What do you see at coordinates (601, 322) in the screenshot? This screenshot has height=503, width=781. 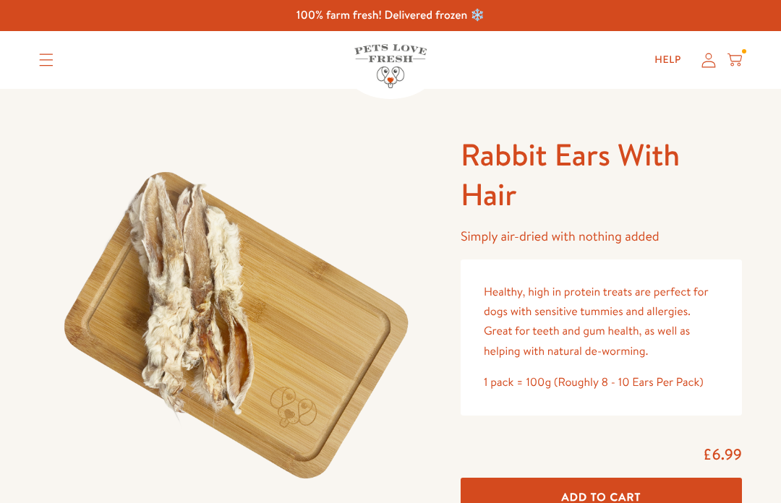 I see `p: Healthy, high in protein treats are perfect for dogs with sensitive tummies and allergies. Great ...` at bounding box center [601, 322].